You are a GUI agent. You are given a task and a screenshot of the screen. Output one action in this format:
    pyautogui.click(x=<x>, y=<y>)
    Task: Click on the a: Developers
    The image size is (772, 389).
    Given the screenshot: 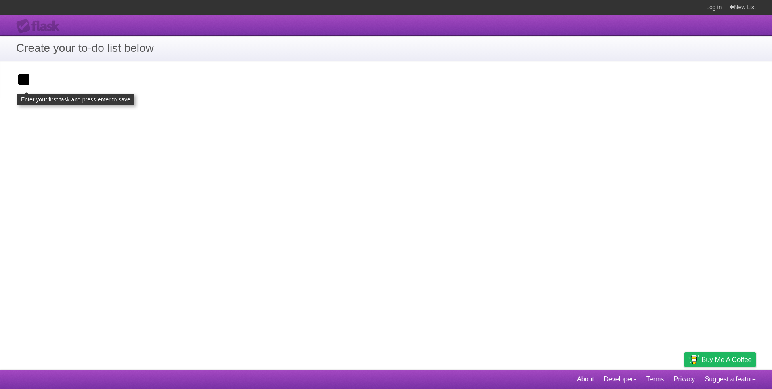 What is the action you would take?
    pyautogui.click(x=620, y=379)
    